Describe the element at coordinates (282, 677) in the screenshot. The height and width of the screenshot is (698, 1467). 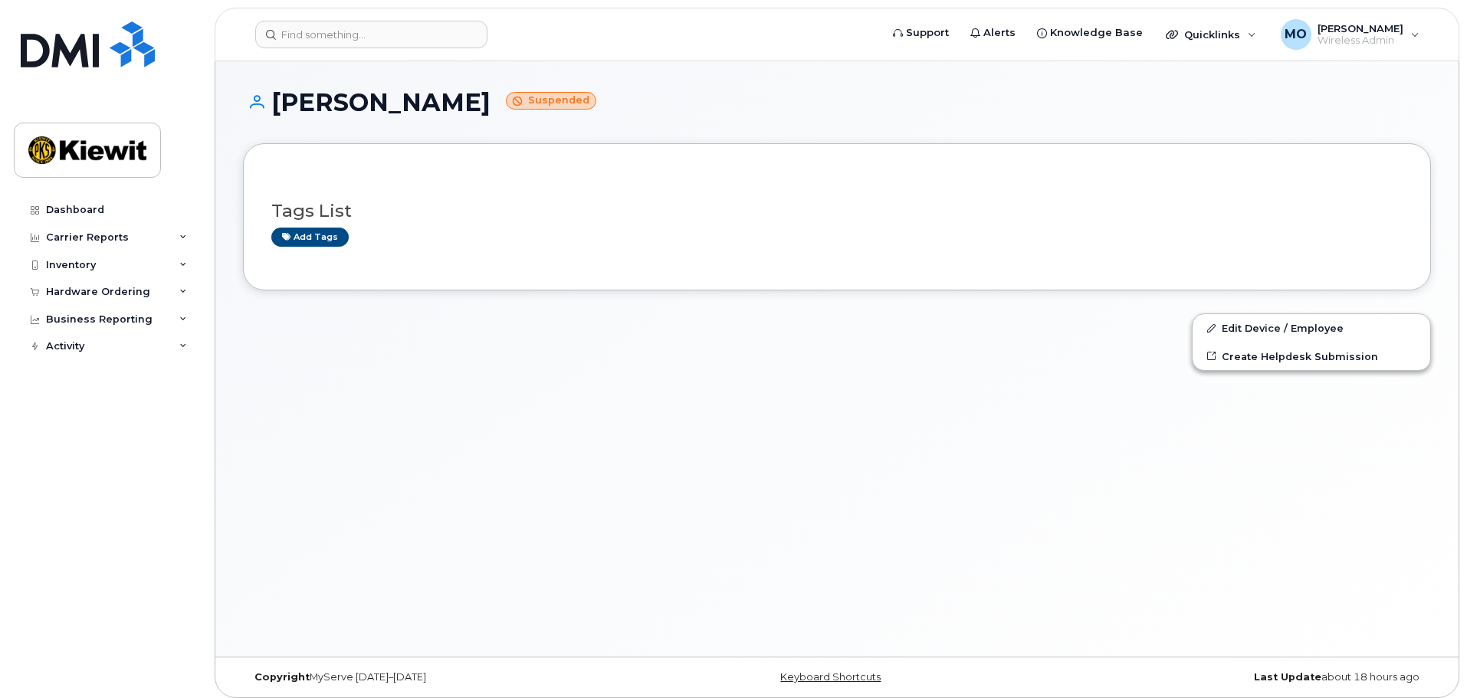
I see `strong: Copyright` at that location.